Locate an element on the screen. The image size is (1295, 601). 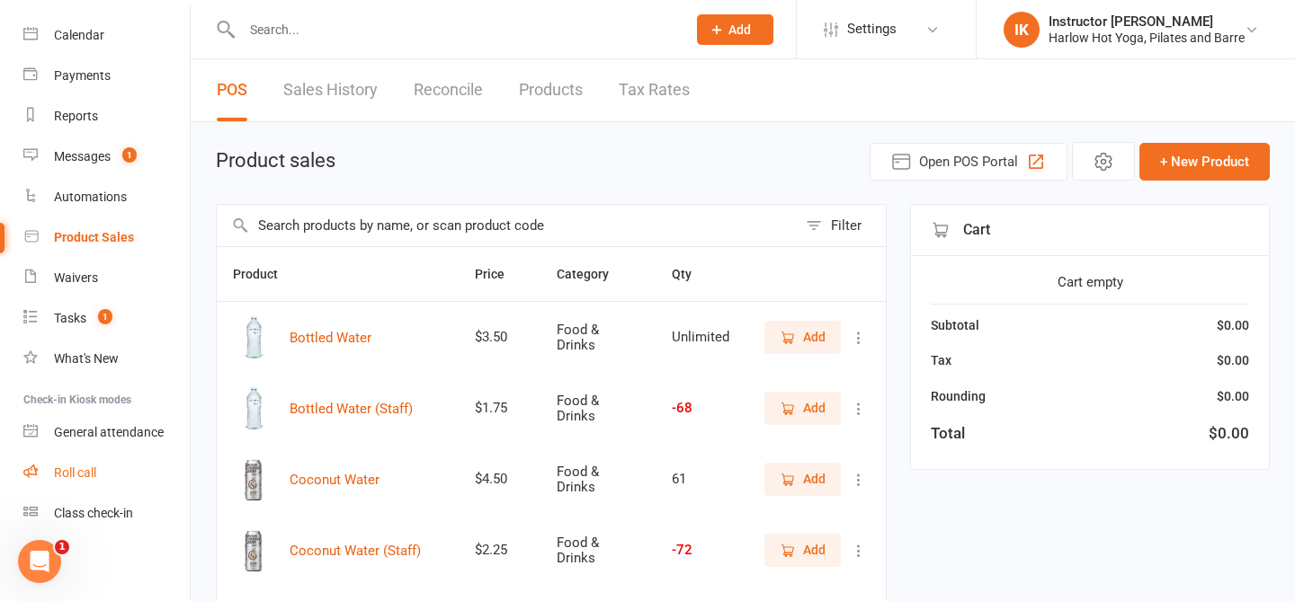
button: Open POS Portal is located at coordinates (968, 162).